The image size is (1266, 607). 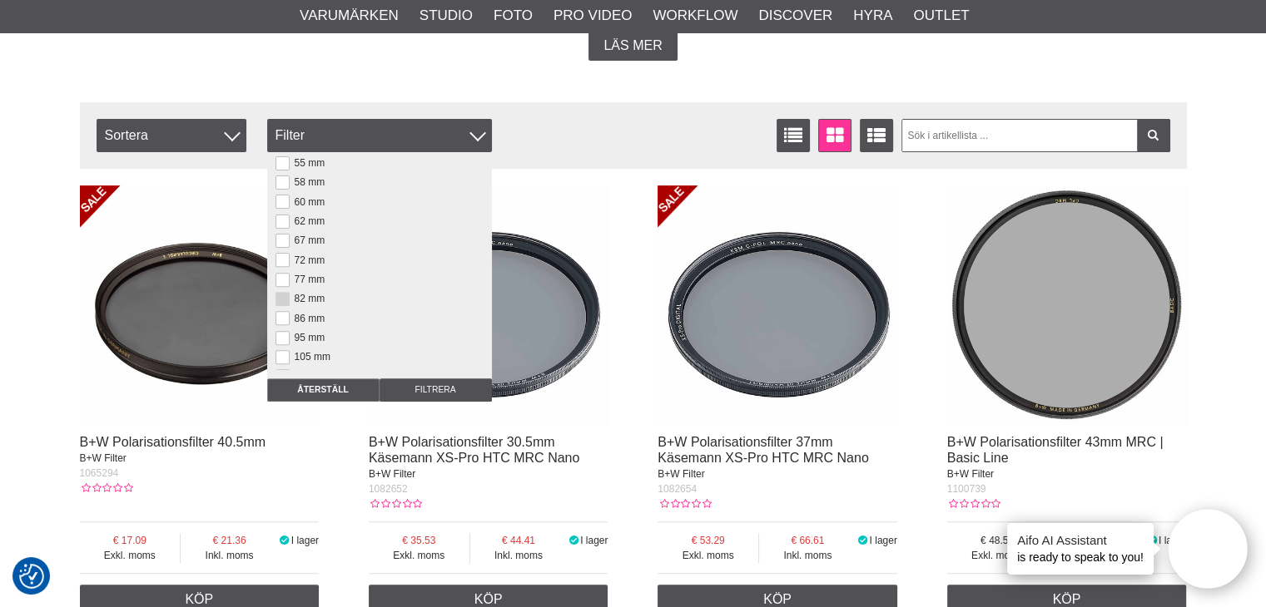 What do you see at coordinates (695, 16) in the screenshot?
I see `a: Workflow` at bounding box center [695, 16].